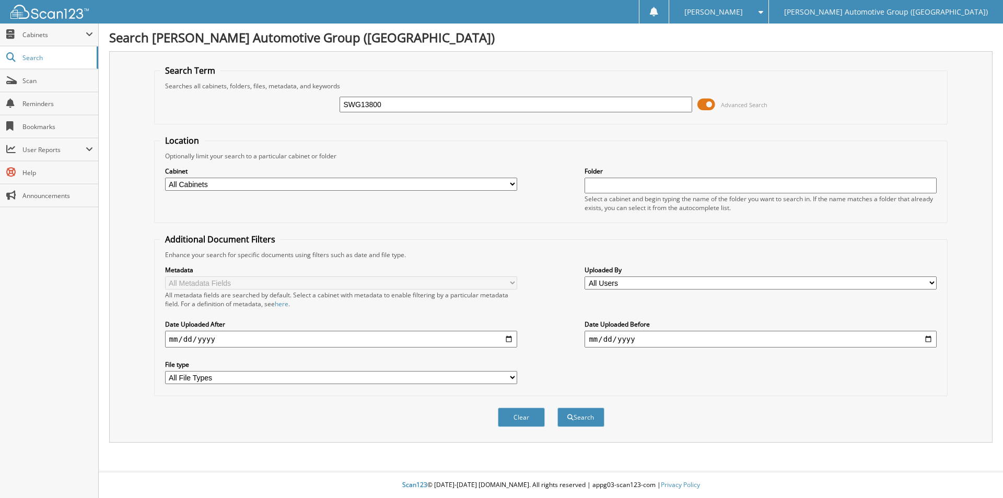  What do you see at coordinates (50, 11) in the screenshot?
I see `img: scan123-logo-white.svg` at bounding box center [50, 11].